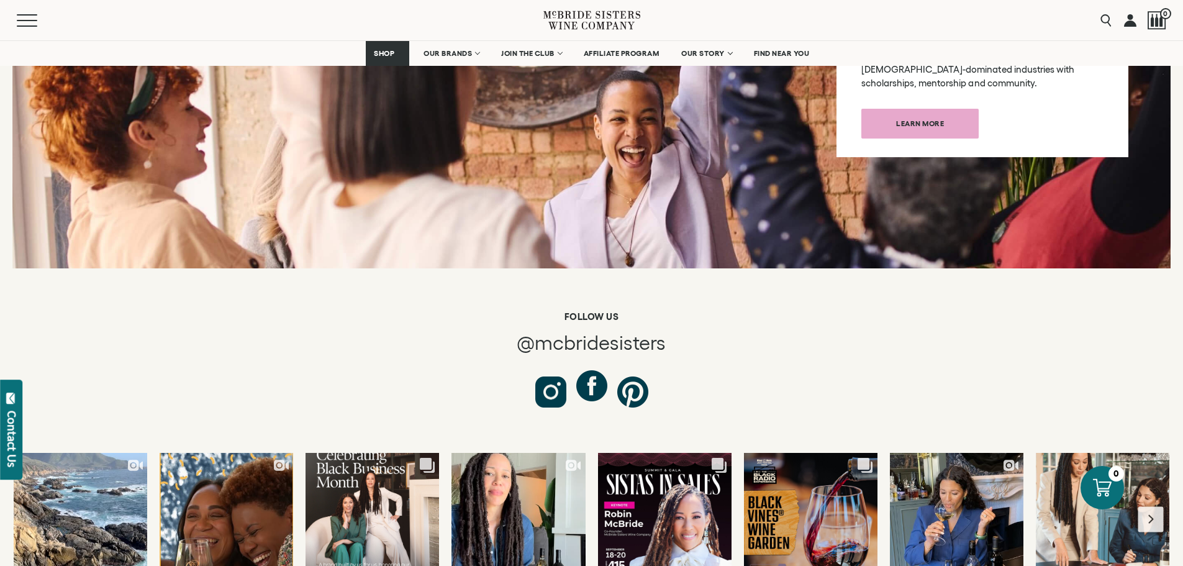  Describe the element at coordinates (591, 317) in the screenshot. I see `h6: Follow us` at that location.